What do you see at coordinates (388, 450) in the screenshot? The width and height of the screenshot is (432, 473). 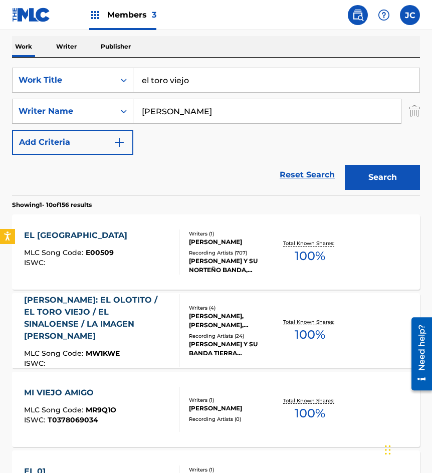 I see `div: Arrastrar` at bounding box center [388, 450].